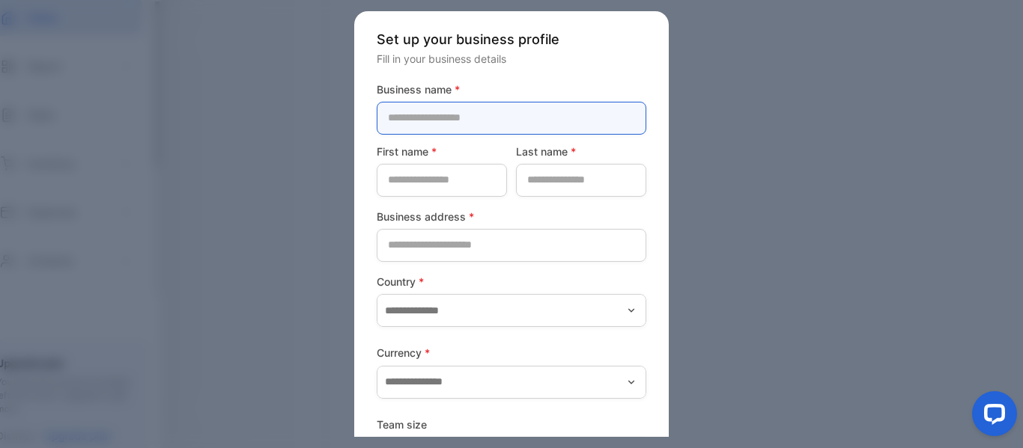 Image resolution: width=1023 pixels, height=448 pixels. What do you see at coordinates (442, 151) in the screenshot?
I see `label: First name` at bounding box center [442, 151].